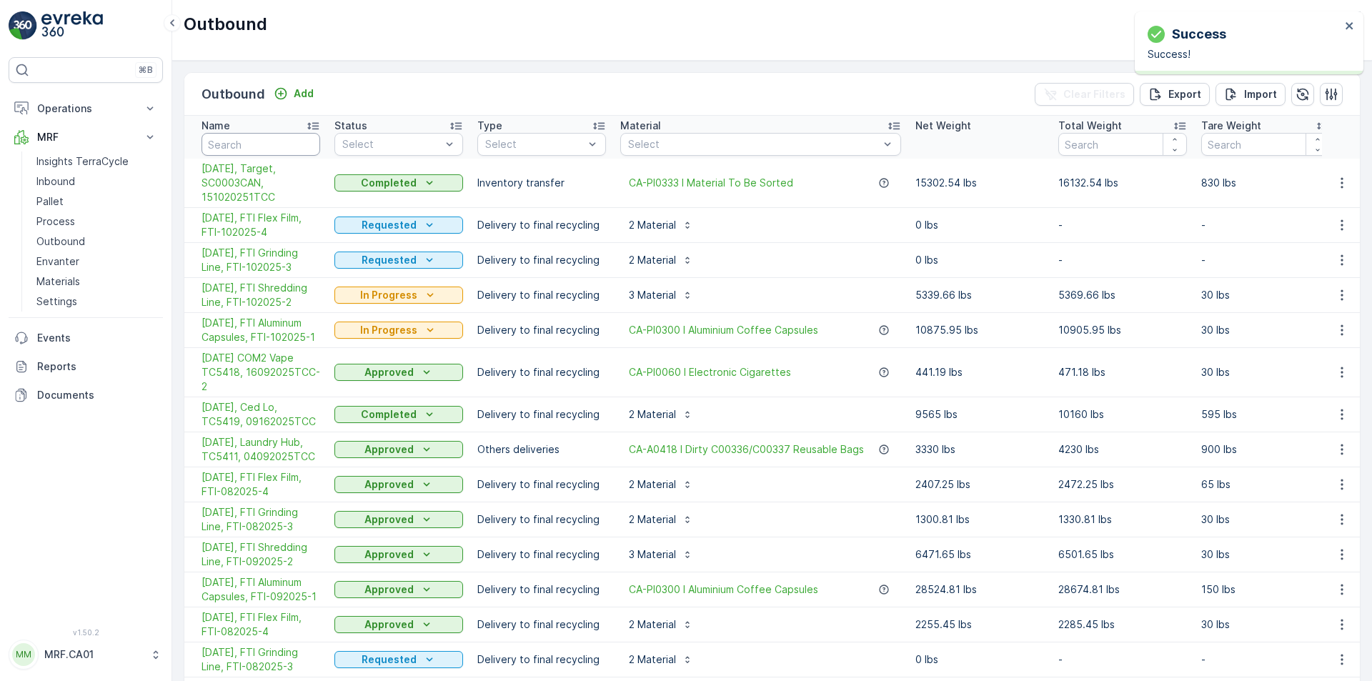  I want to click on button: Requested, so click(399, 260).